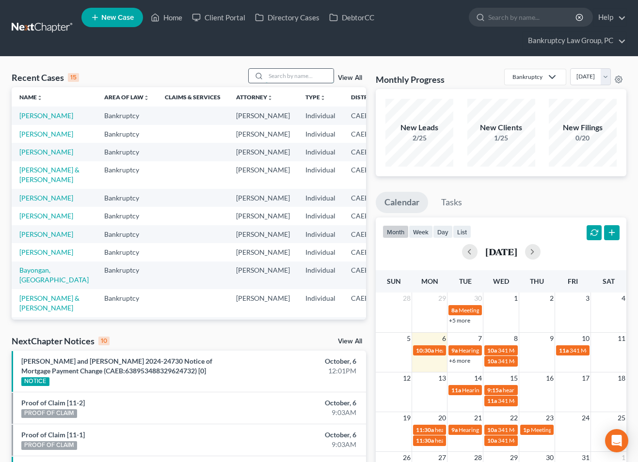 This screenshot has height=462, width=638. I want to click on span: 11:30a, so click(424, 430).